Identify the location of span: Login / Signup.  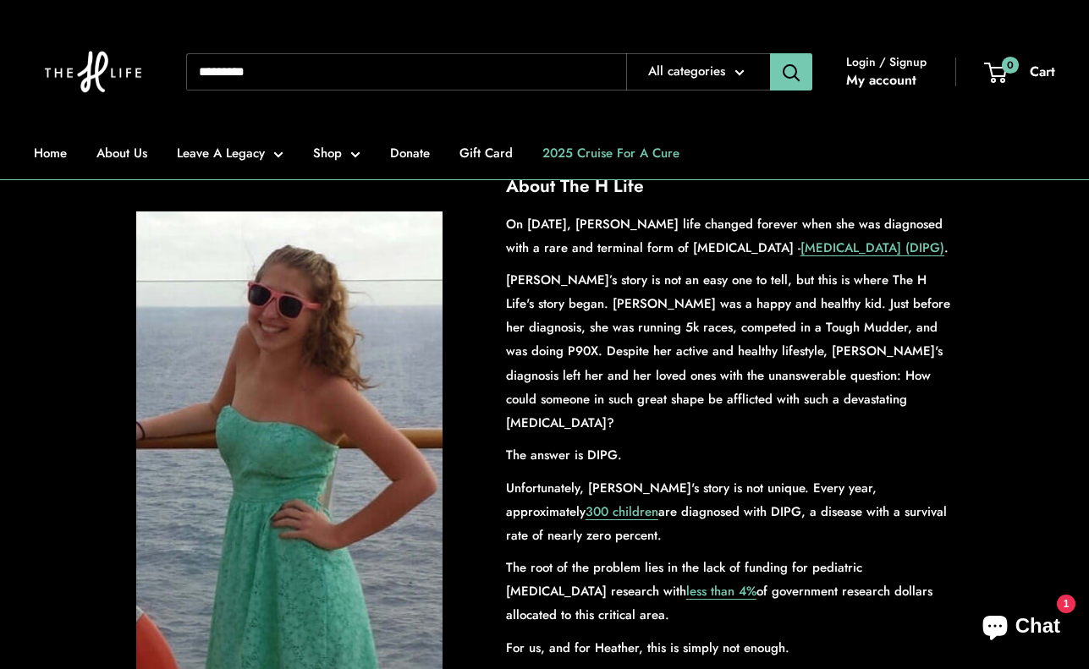
(886, 62).